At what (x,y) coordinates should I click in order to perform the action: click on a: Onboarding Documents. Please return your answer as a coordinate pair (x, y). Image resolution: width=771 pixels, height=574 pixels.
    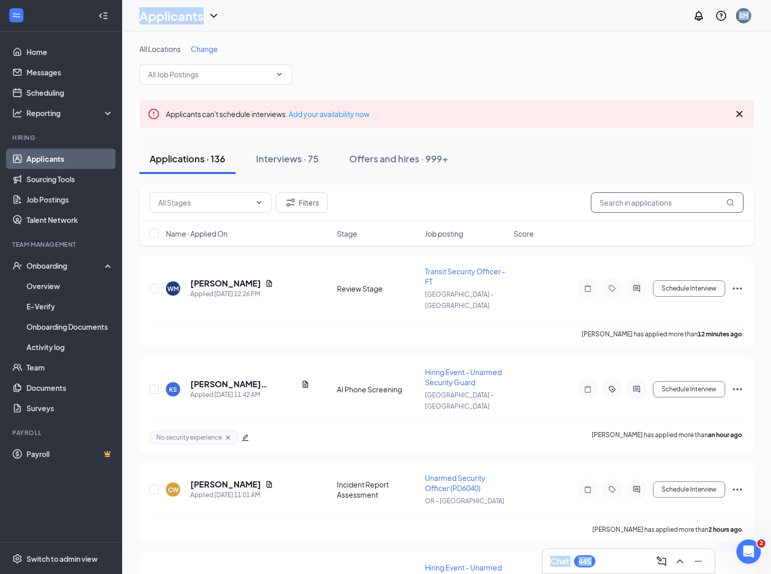
    Looking at the image, I should click on (70, 327).